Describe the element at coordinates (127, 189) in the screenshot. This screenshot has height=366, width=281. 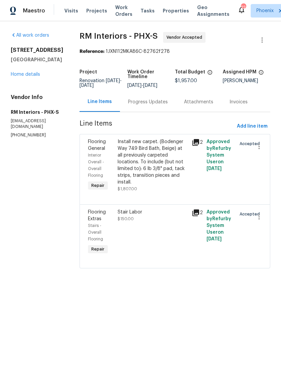
I see `span: $1,807.00` at that location.